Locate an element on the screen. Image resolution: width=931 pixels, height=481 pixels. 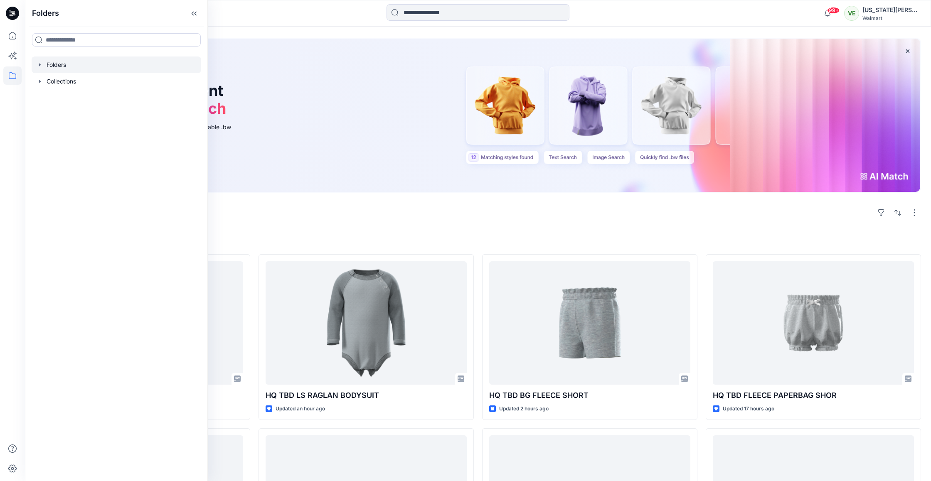
p: HQ TBD FLEECE PAPERBAG SHOR is located at coordinates (814, 396).